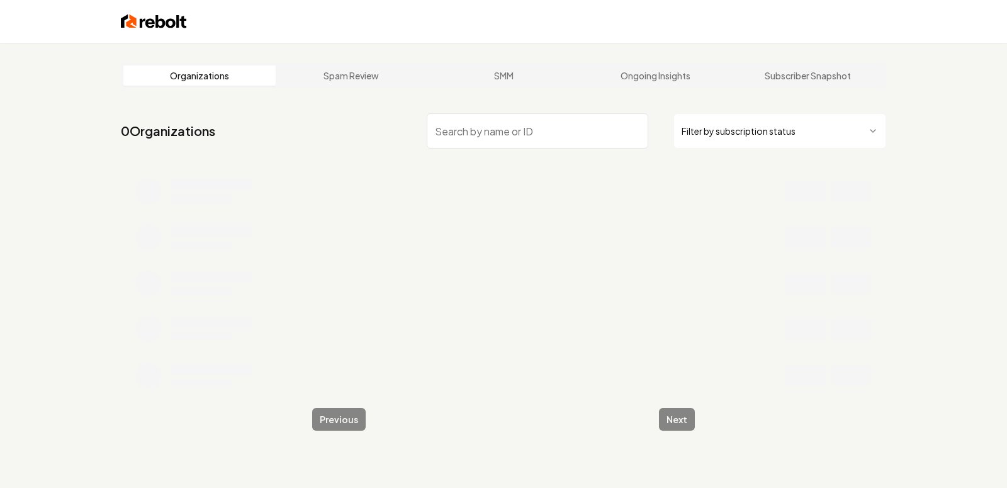 The image size is (1007, 488). What do you see at coordinates (656, 76) in the screenshot?
I see `a: Ongoing Insights` at bounding box center [656, 76].